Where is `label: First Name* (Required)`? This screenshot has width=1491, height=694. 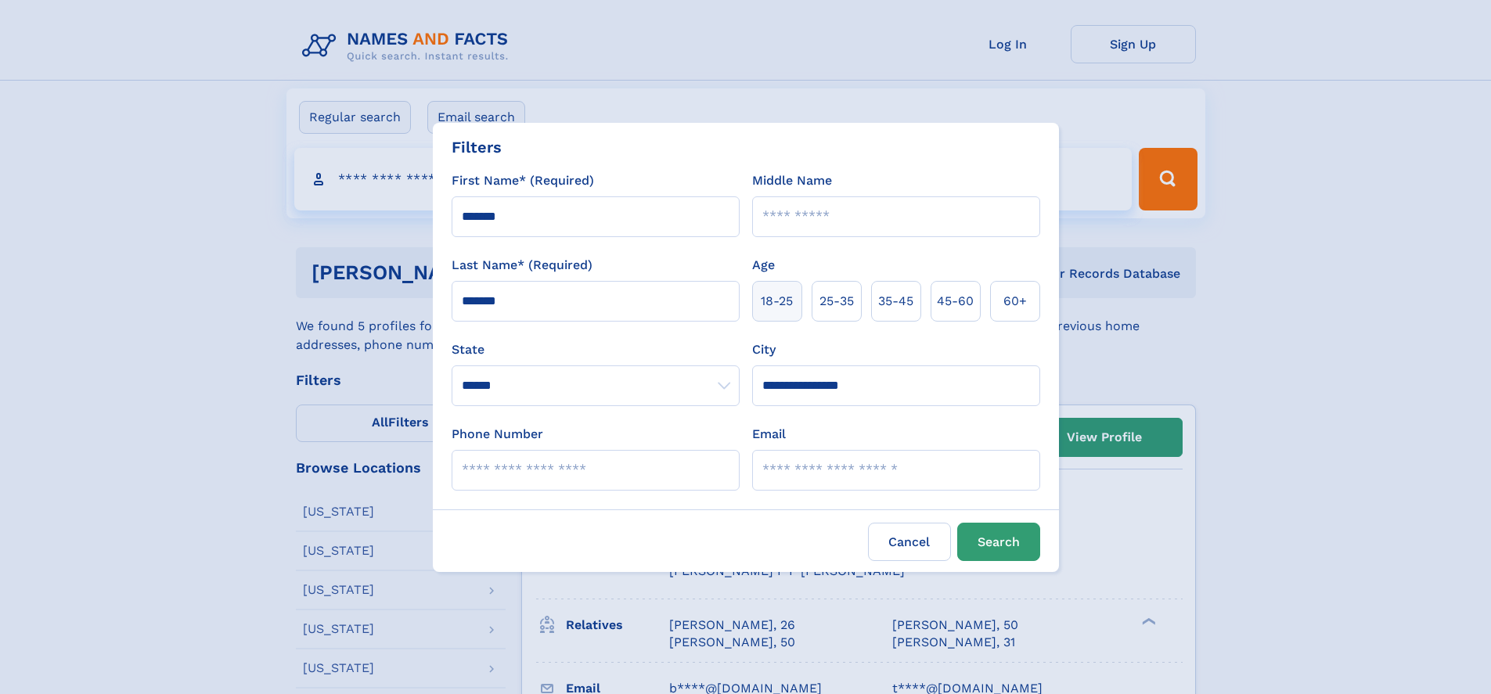 label: First Name* (Required) is located at coordinates (523, 181).